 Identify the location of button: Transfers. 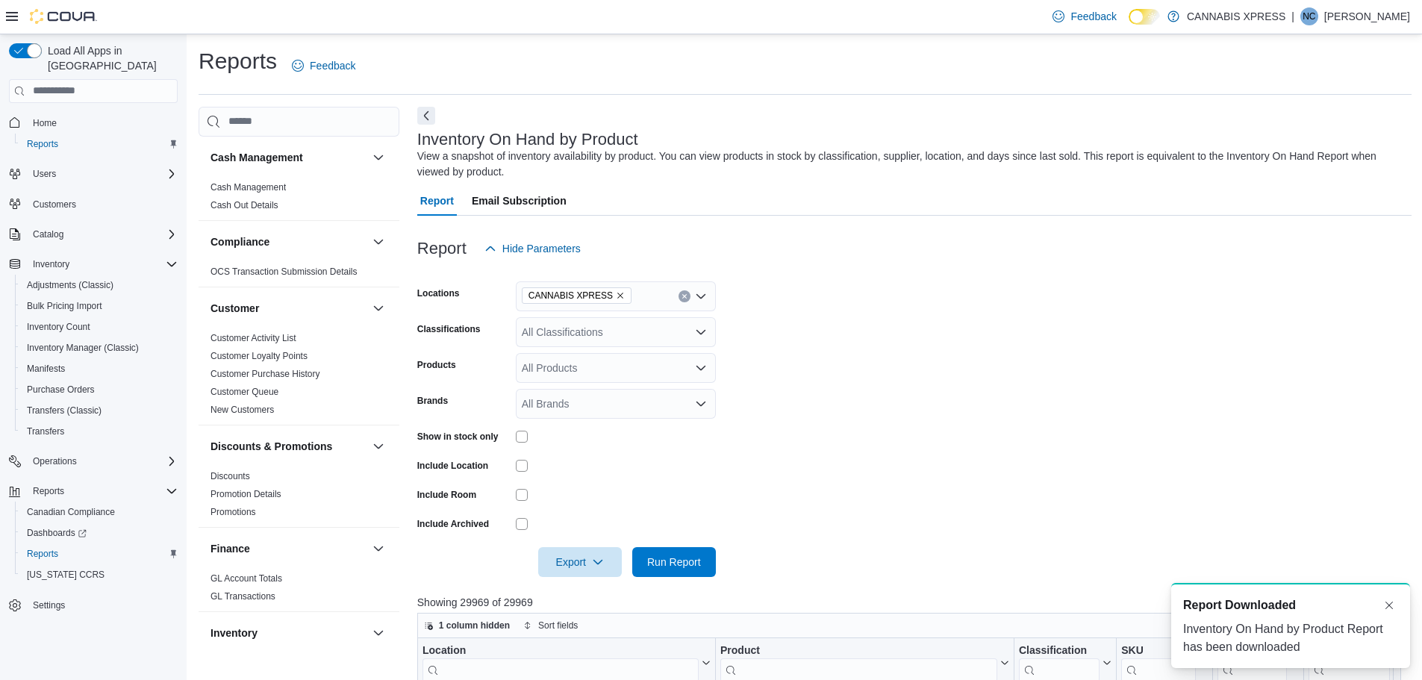
(99, 431).